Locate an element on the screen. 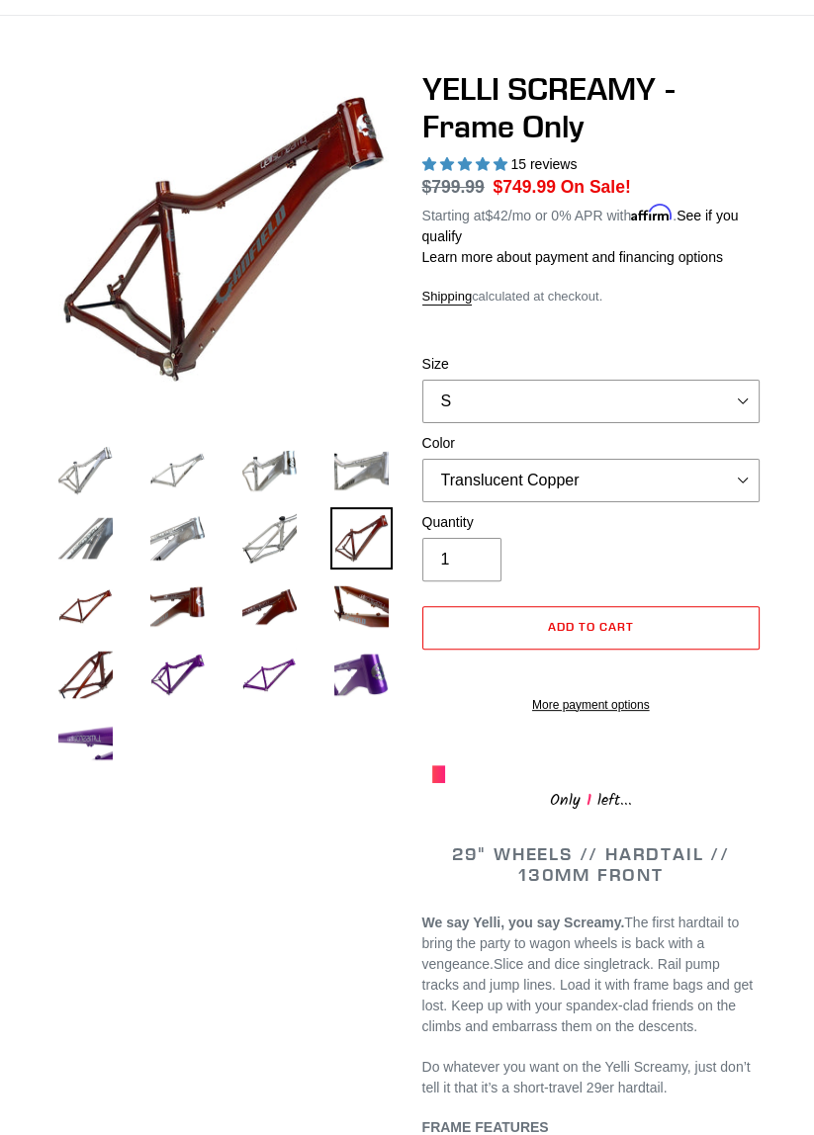 The image size is (814, 1135). label: Color is located at coordinates (591, 443).